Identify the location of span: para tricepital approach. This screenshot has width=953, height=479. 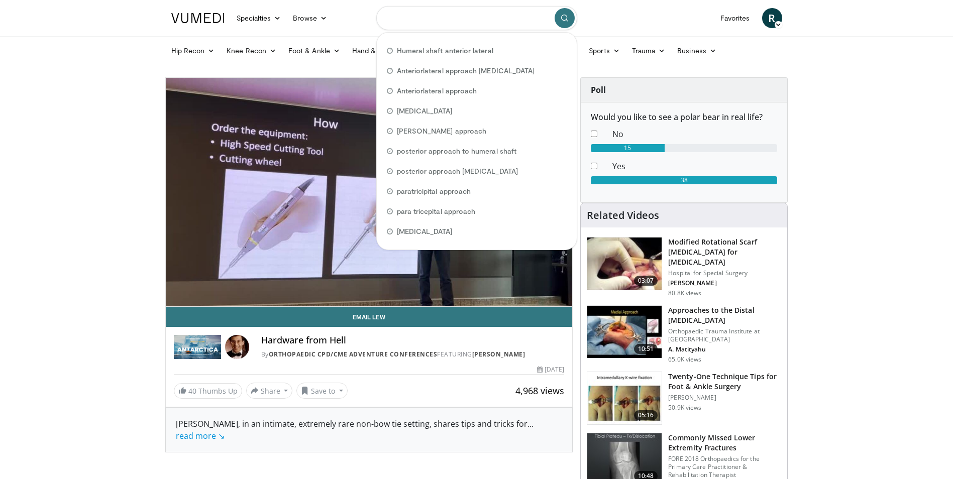
(436, 212).